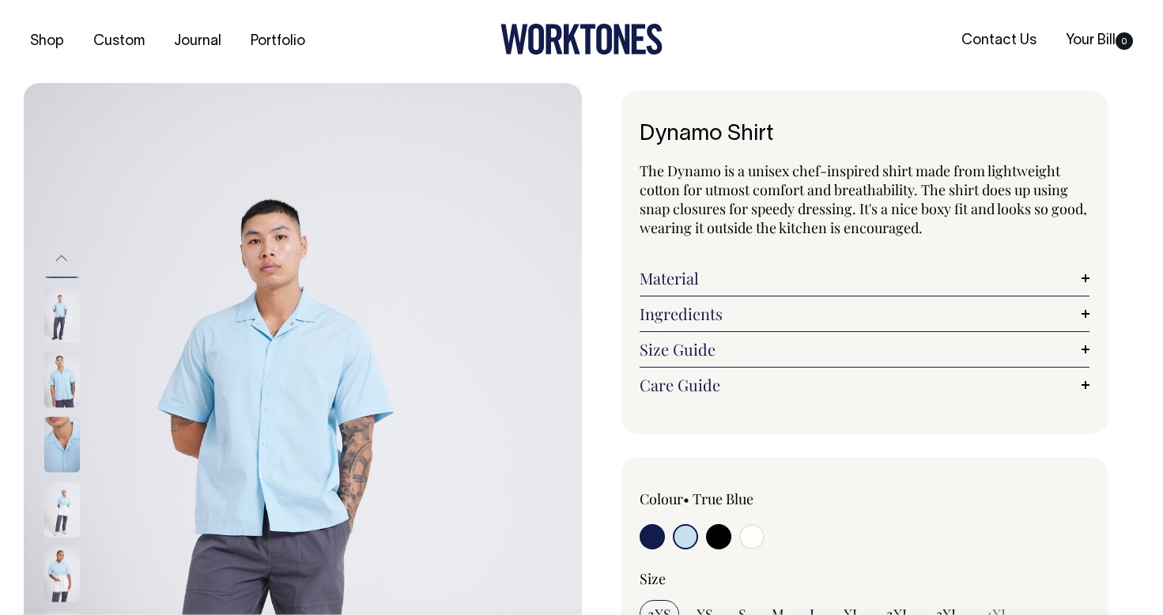 Image resolution: width=1163 pixels, height=615 pixels. I want to click on a: Material, so click(865, 278).